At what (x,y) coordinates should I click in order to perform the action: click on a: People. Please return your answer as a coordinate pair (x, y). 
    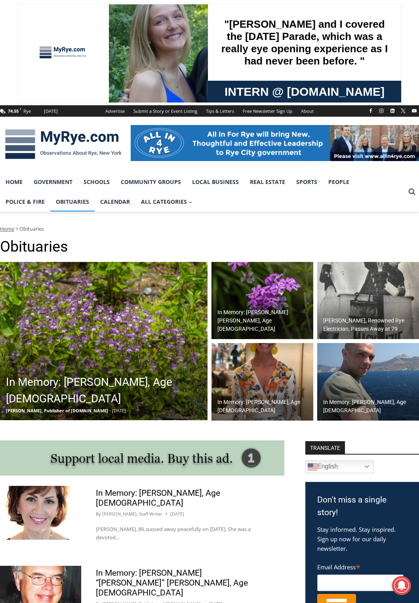
    Looking at the image, I should click on (338, 182).